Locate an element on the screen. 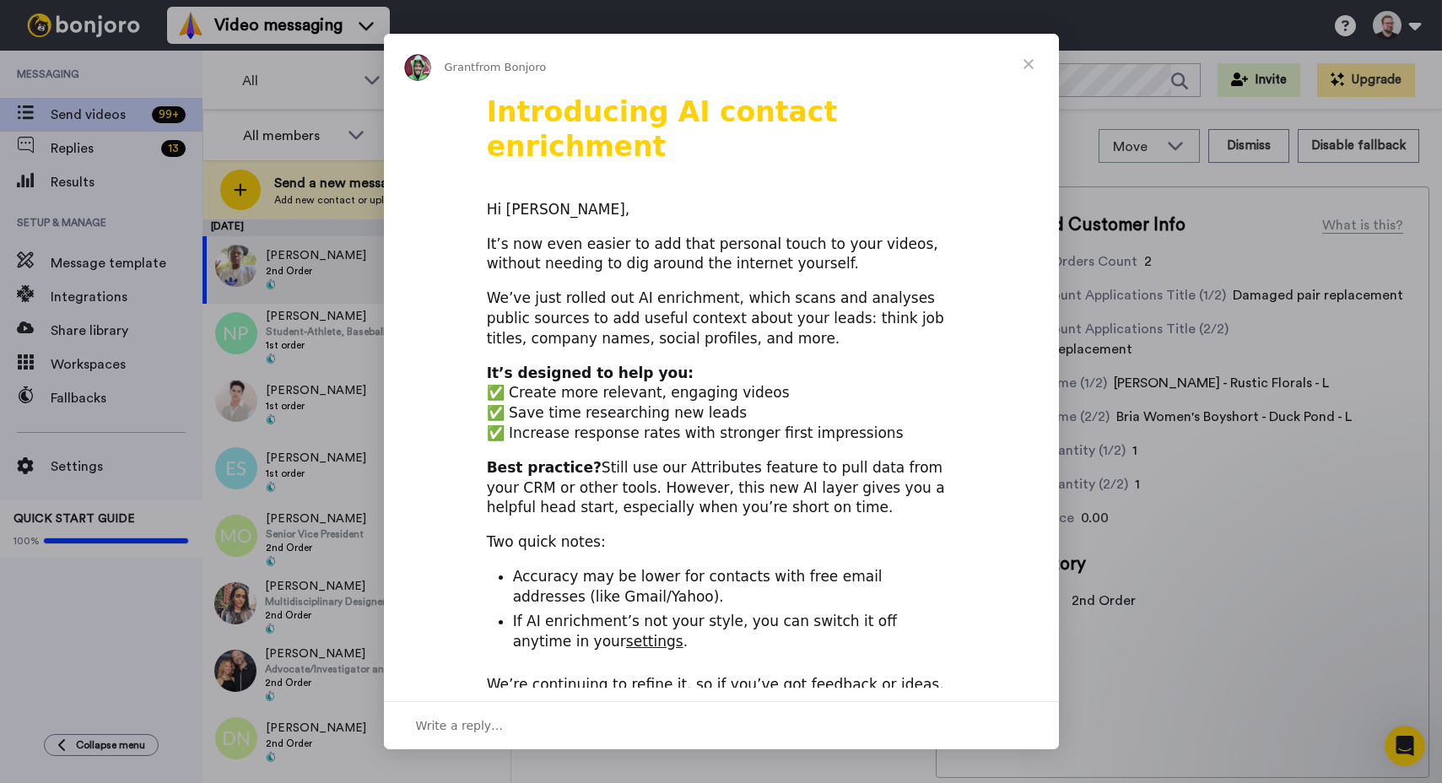  span: Write a reply… is located at coordinates (460, 726).